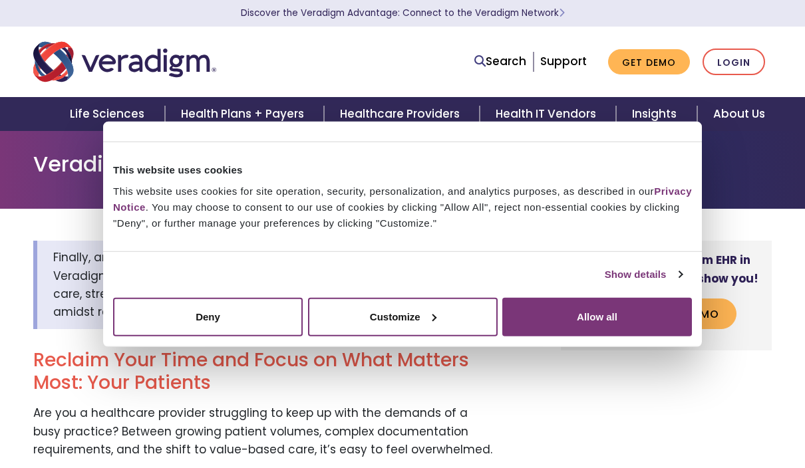  What do you see at coordinates (563, 61) in the screenshot?
I see `a: Support` at bounding box center [563, 61].